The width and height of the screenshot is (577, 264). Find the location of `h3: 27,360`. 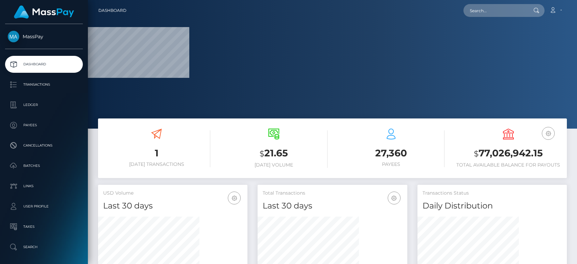

h3: 27,360 is located at coordinates (391, 153).